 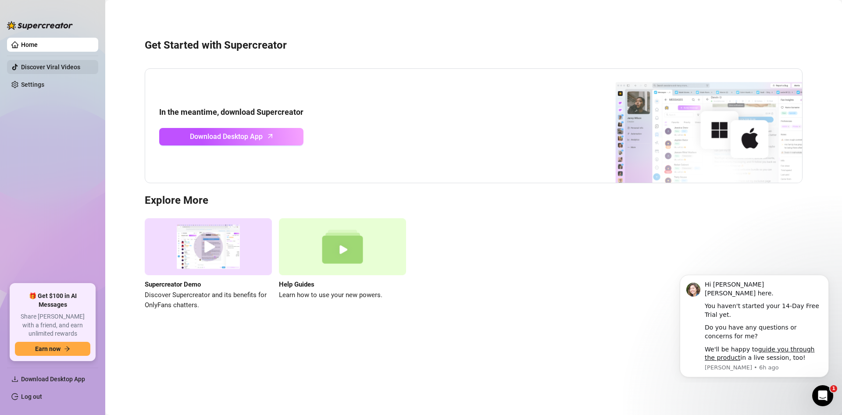 What do you see at coordinates (97, 101) in the screenshot?
I see `p: Message from Ella, sent 6h ago` at bounding box center [97, 101].